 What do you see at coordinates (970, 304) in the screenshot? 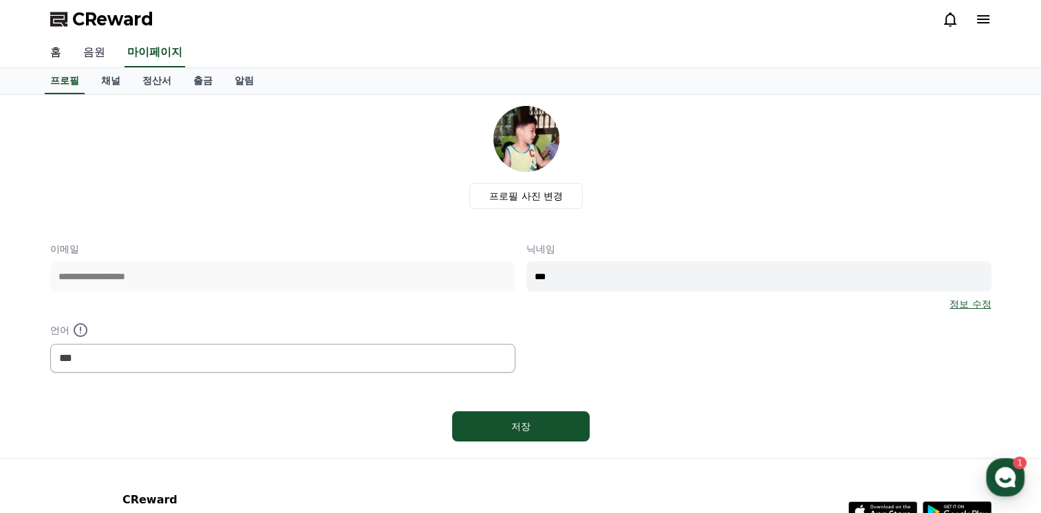
I see `a: 정보 수정` at bounding box center [970, 304].